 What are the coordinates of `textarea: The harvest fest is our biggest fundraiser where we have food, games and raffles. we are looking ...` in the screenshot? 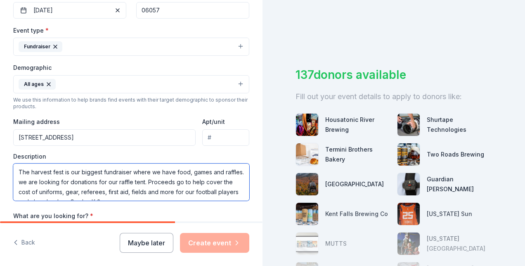 It's located at (131, 182).